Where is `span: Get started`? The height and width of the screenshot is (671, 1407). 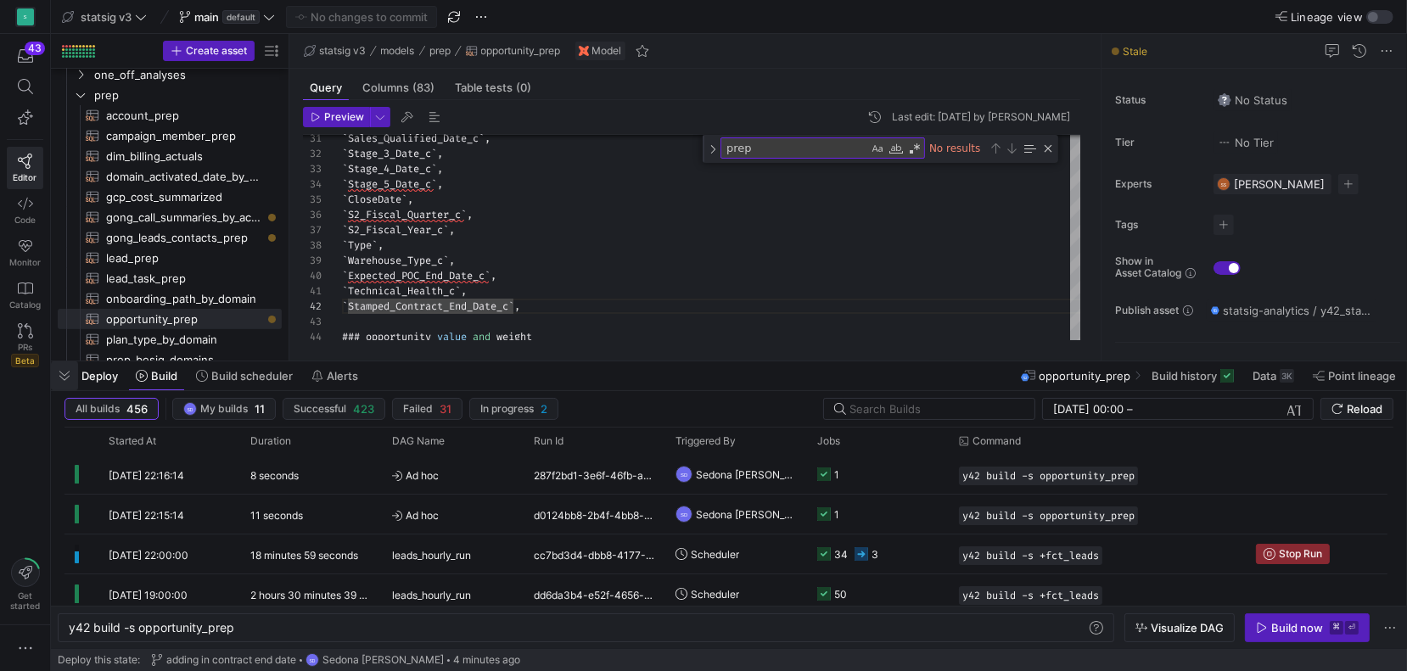 span: Get started is located at coordinates (25, 601).